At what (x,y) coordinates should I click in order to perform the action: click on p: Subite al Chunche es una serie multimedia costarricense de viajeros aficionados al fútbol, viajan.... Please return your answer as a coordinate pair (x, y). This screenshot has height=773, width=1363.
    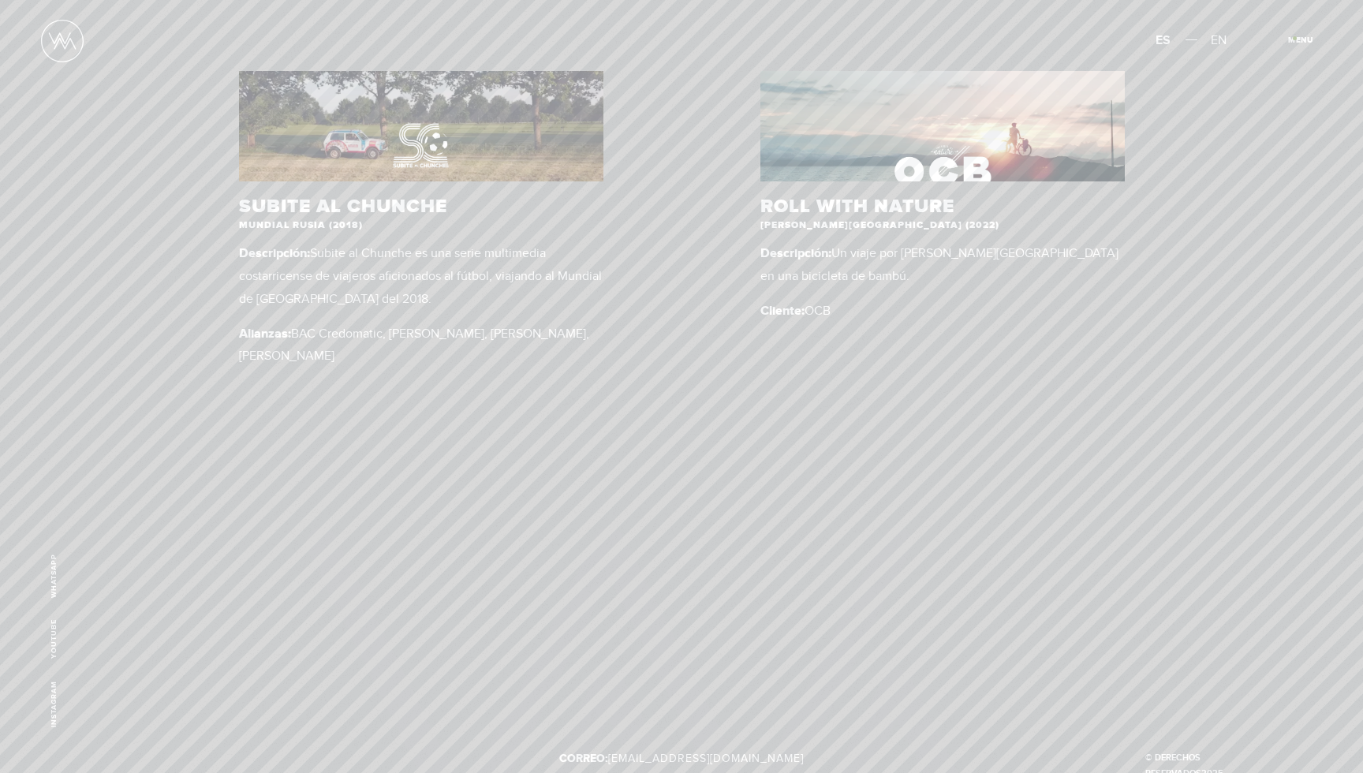
    Looking at the image, I should click on (420, 276).